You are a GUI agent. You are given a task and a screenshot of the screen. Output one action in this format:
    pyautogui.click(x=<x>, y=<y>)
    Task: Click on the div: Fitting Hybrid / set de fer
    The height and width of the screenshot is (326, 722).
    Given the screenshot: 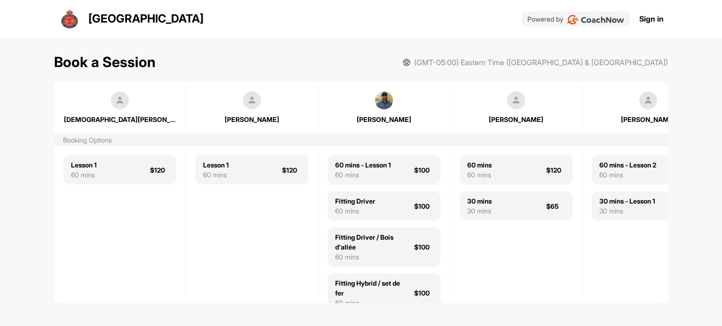 What is the action you would take?
    pyautogui.click(x=369, y=288)
    